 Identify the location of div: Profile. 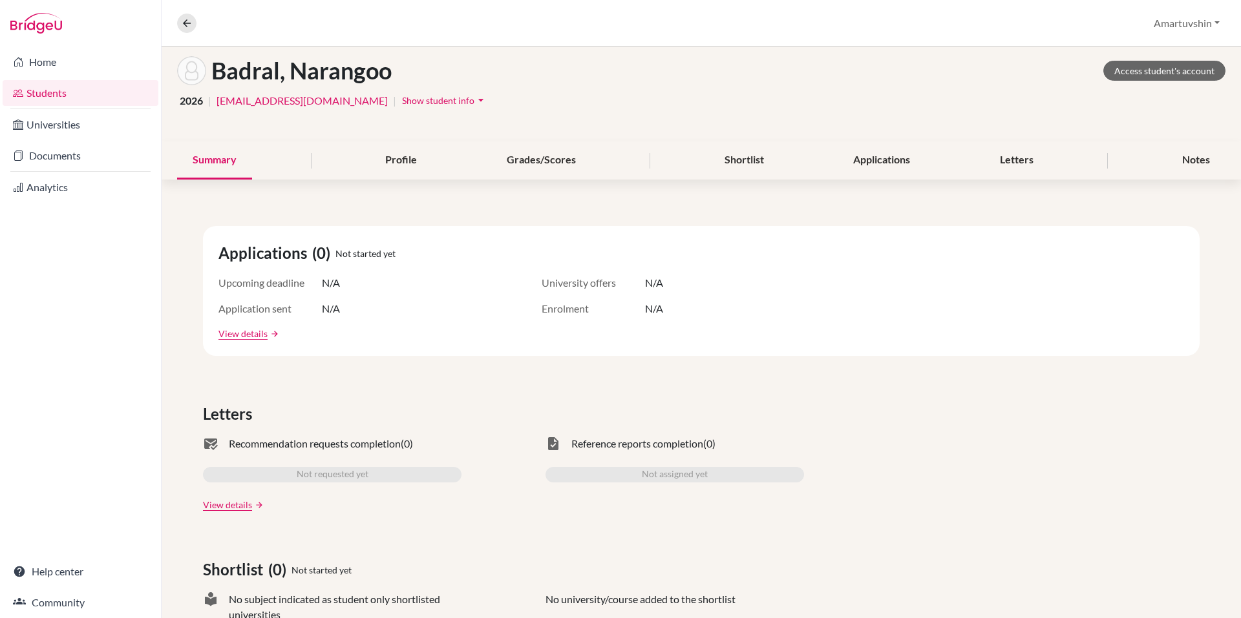
(401, 160).